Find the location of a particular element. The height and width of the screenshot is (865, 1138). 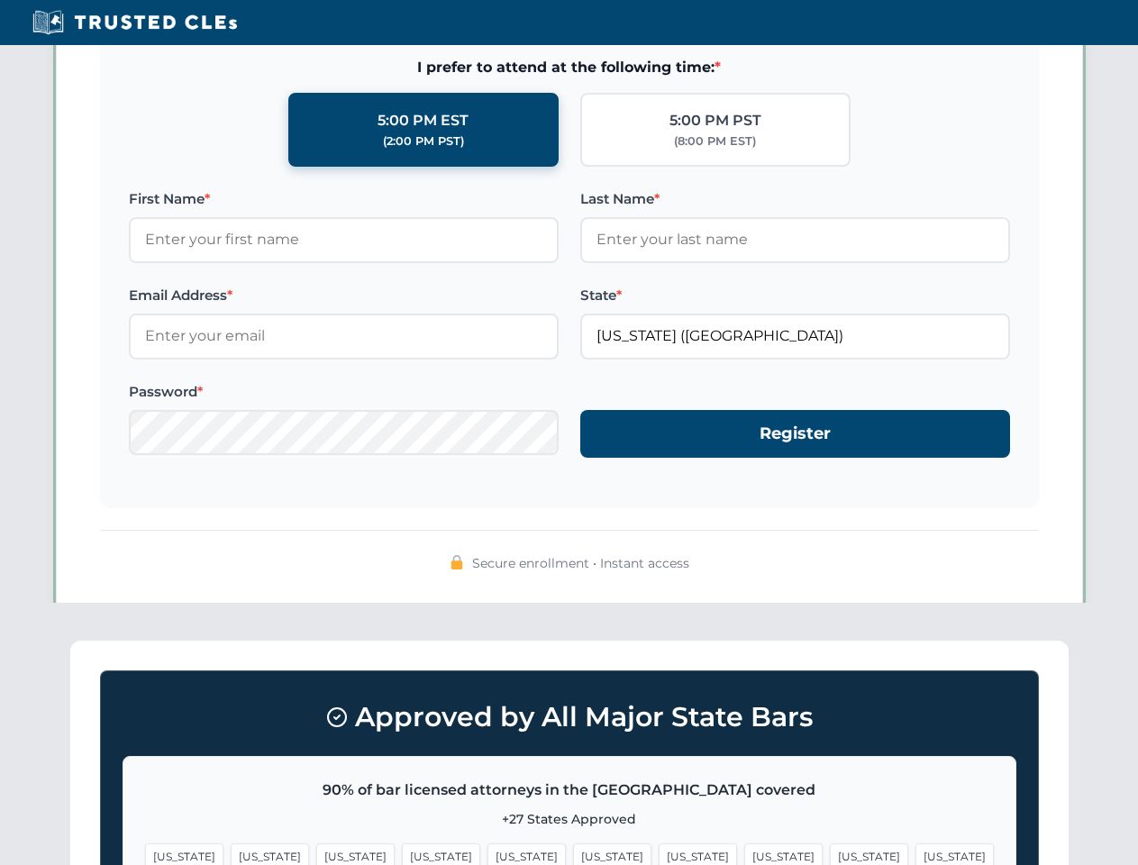

div: (8:00 PM EST) is located at coordinates (714, 141).